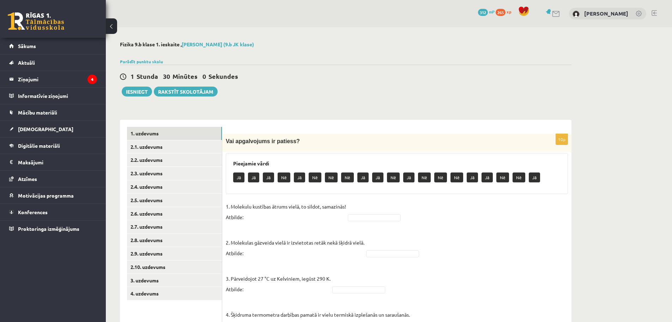  Describe the element at coordinates (49, 228) in the screenshot. I see `span: Proktoringa izmēģinājums` at that location.